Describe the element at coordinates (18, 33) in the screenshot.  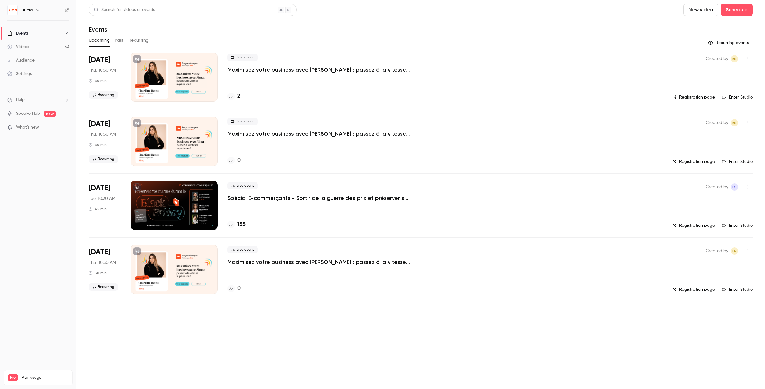
I see `div: Events` at that location.